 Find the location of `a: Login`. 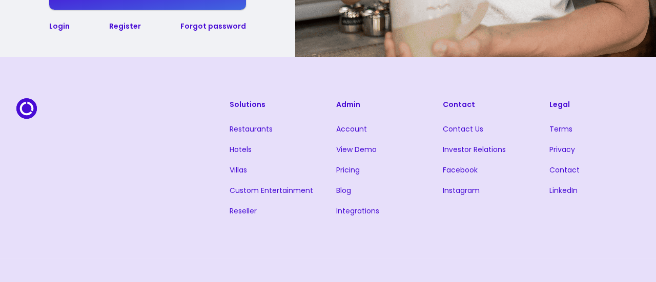

a: Login is located at coordinates (59, 26).